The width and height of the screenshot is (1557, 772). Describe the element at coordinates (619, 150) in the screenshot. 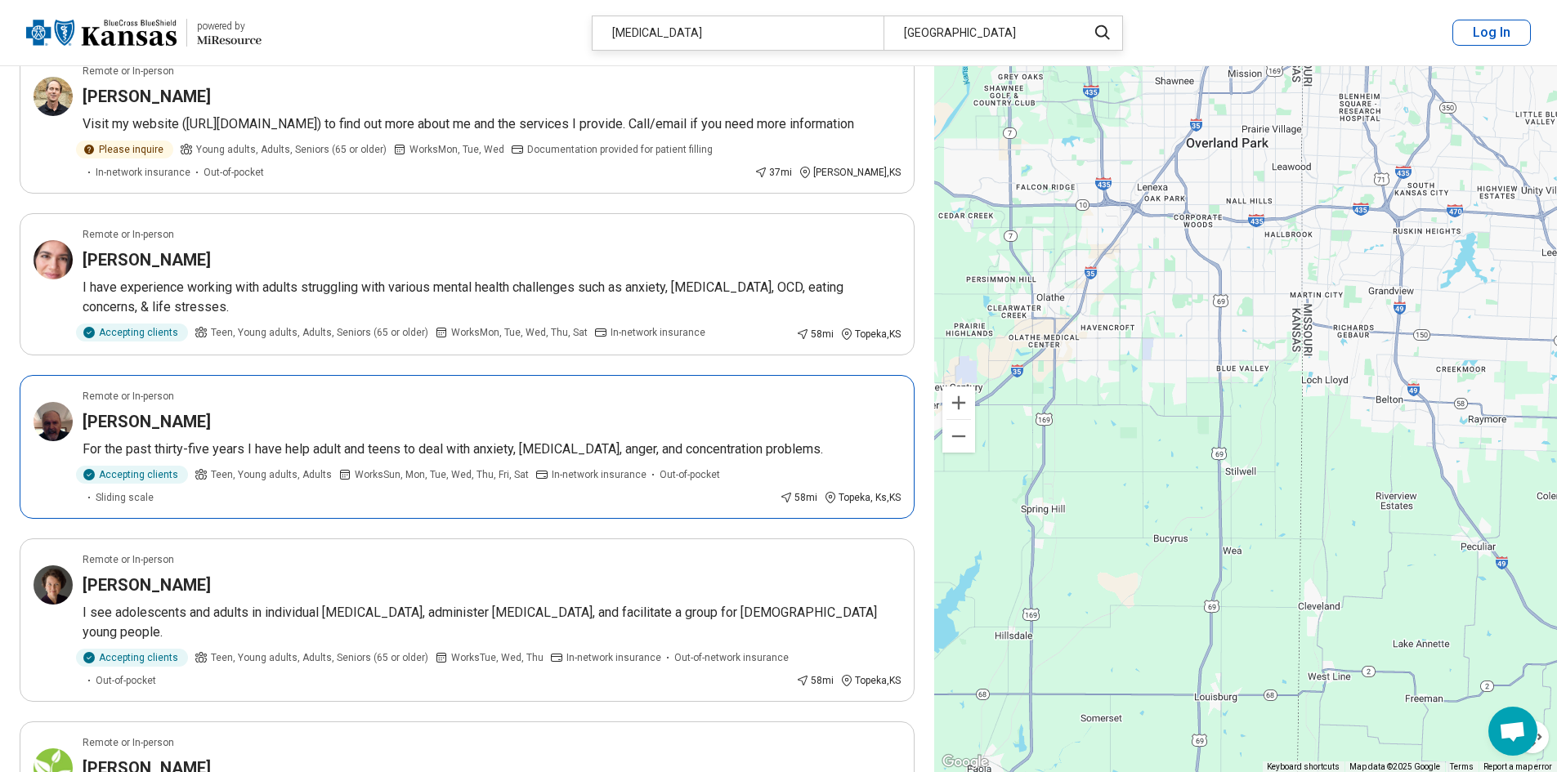

I see `span: Documentation provided for patient filling` at that location.